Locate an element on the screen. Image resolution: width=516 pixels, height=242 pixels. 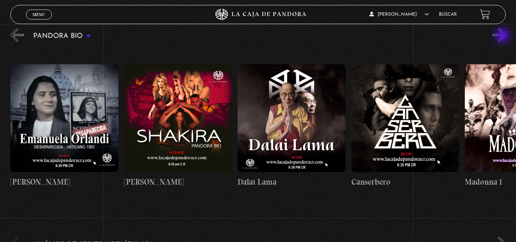
h3: Pandora Bio is located at coordinates (62, 36).